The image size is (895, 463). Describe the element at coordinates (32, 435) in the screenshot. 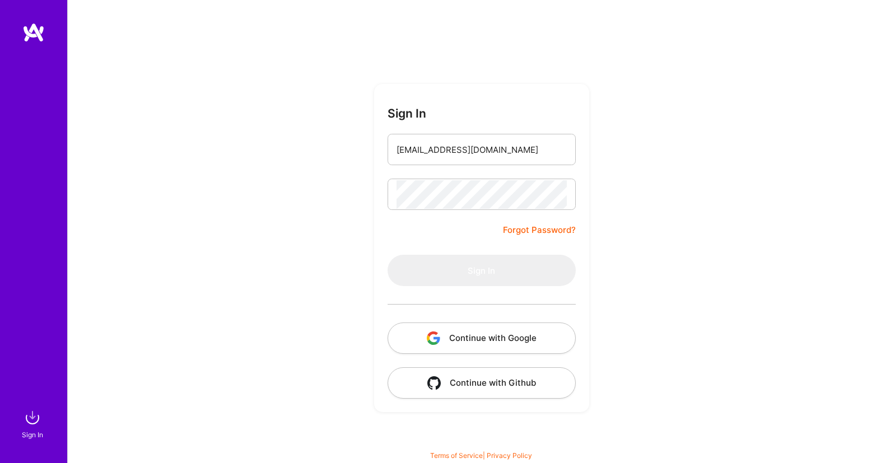

I see `div: Sign In` at that location.